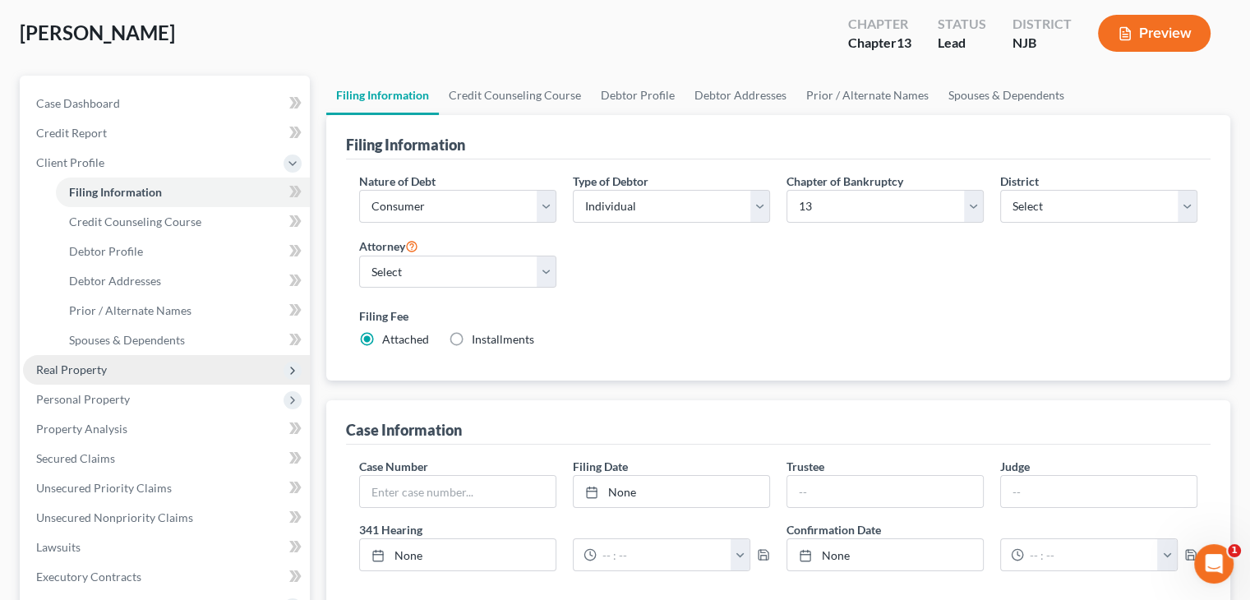 The width and height of the screenshot is (1250, 600). What do you see at coordinates (70, 162) in the screenshot?
I see `span: Client Profile` at bounding box center [70, 162].